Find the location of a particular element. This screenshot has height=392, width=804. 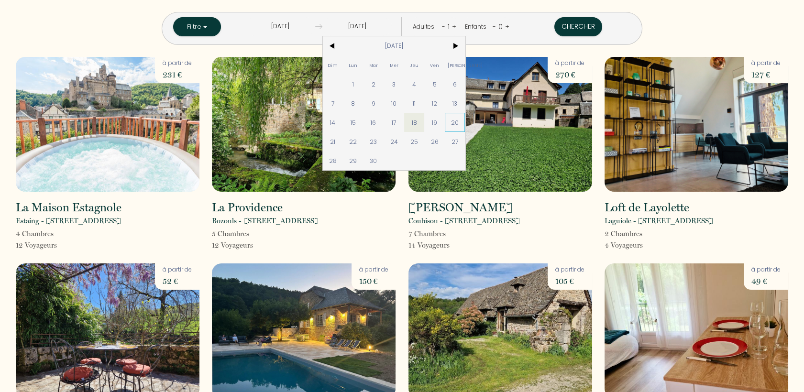

span: 22 is located at coordinates (353, 142).